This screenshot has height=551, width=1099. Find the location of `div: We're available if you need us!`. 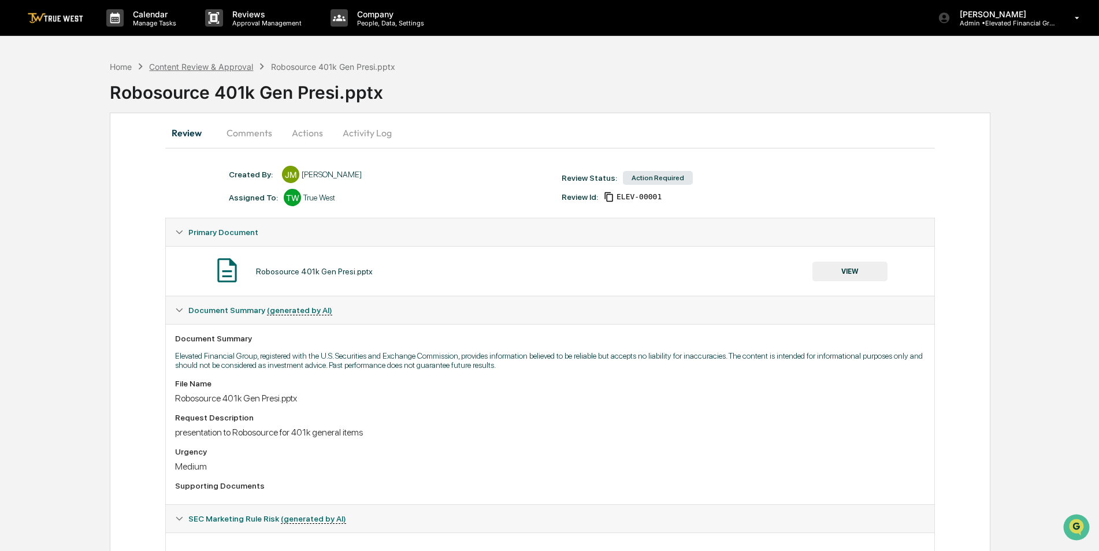

div: We're available if you need us! is located at coordinates (92, 105).